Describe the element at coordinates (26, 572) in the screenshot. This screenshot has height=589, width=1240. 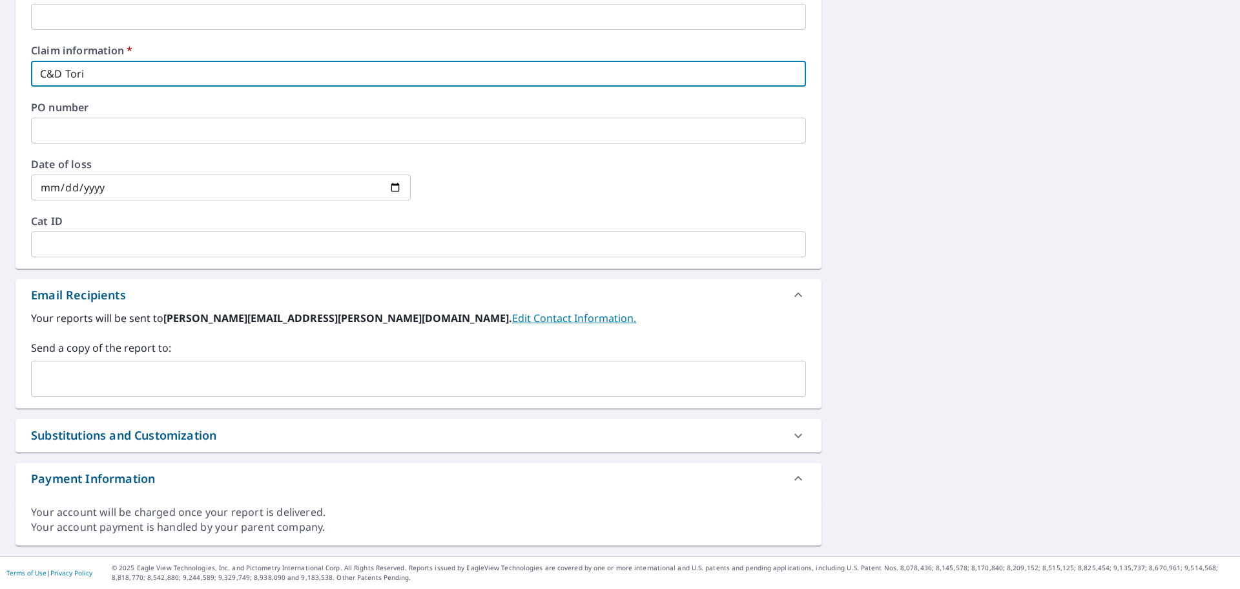
I see `a: Terms of Use` at that location.